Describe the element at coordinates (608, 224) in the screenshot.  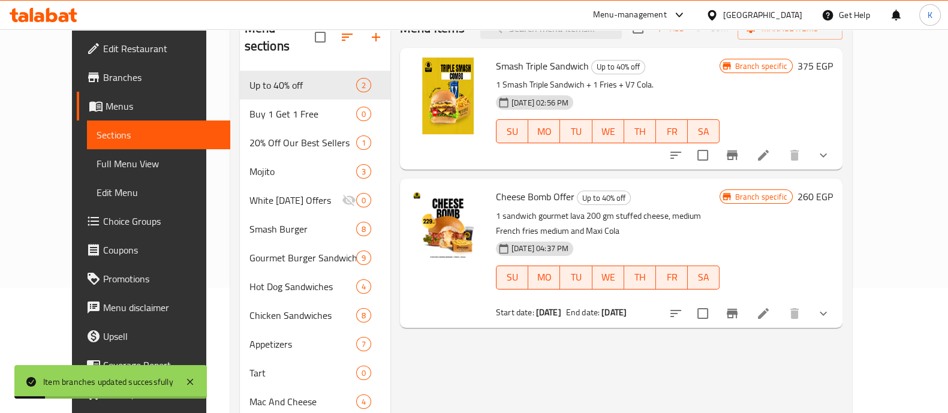
I see `p: 1 sandwich gourmet lava 200 gm stuffed cheese, medium French fries medium and Maxi Cola` at that location.